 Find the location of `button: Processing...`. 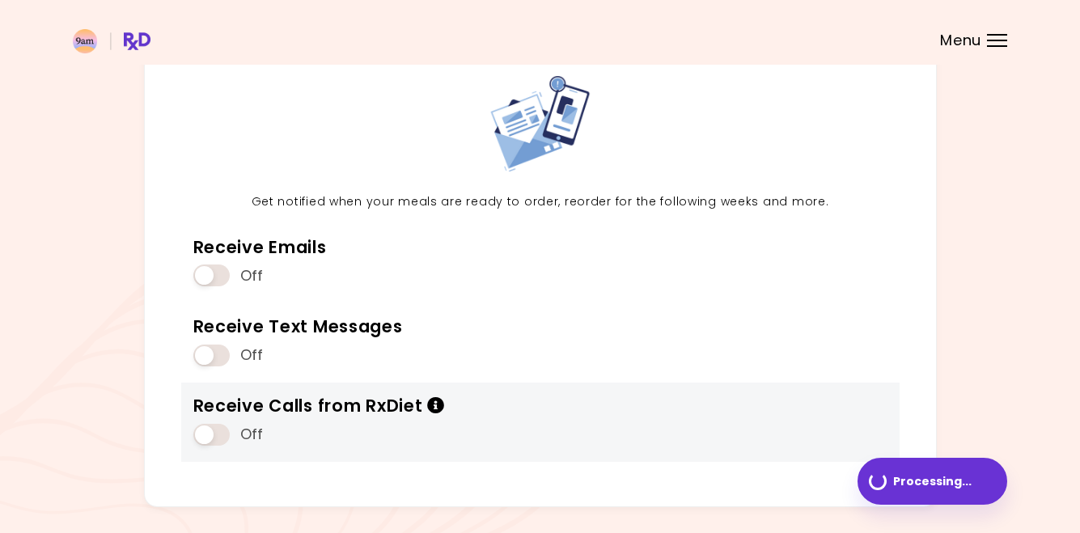

button: Processing... is located at coordinates (932, 481).